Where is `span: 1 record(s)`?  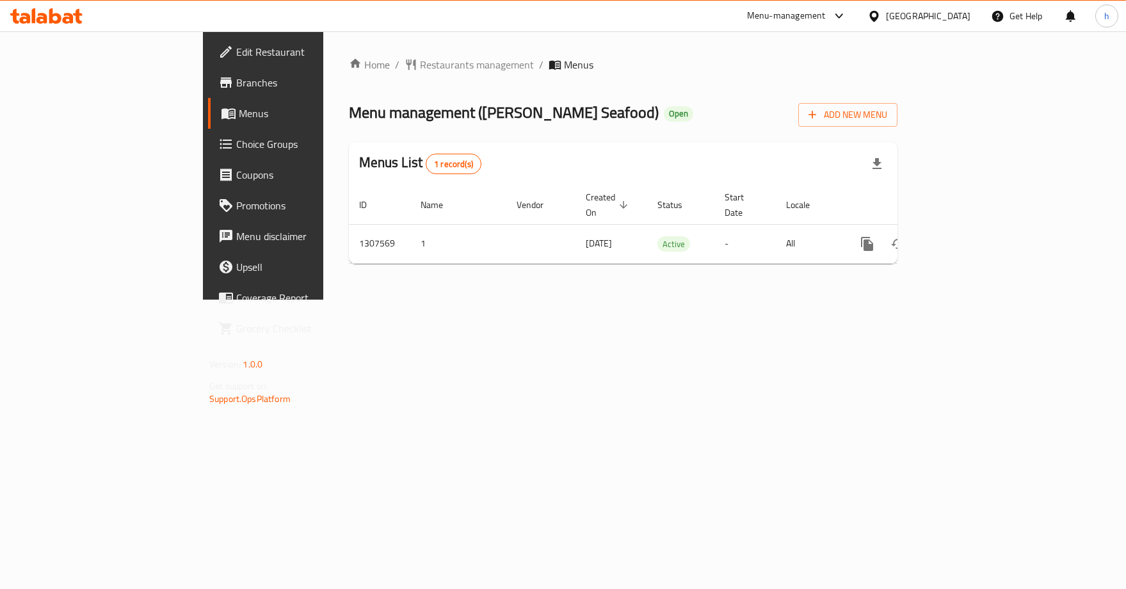 span: 1 record(s) is located at coordinates (453, 164).